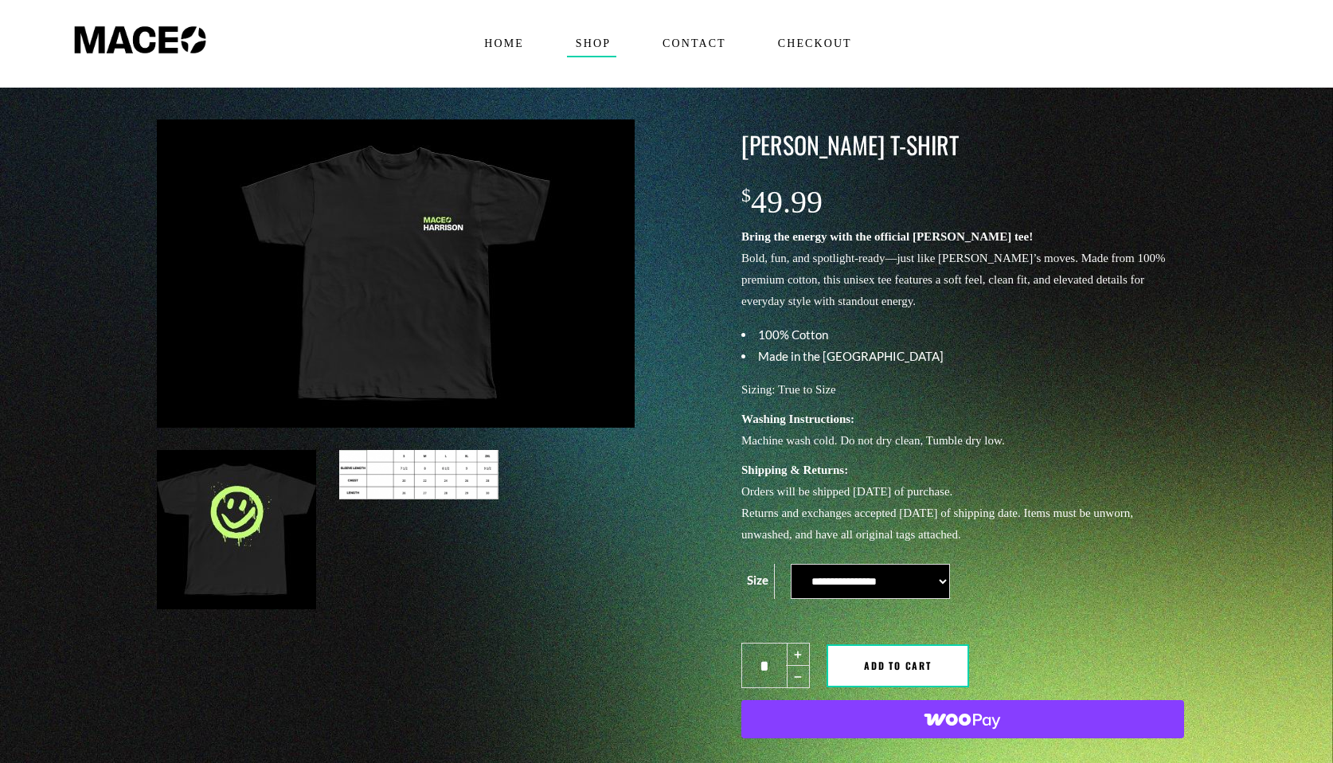 The width and height of the screenshot is (1333, 763). Describe the element at coordinates (962, 719) in the screenshot. I see `button: WooPay` at that location.